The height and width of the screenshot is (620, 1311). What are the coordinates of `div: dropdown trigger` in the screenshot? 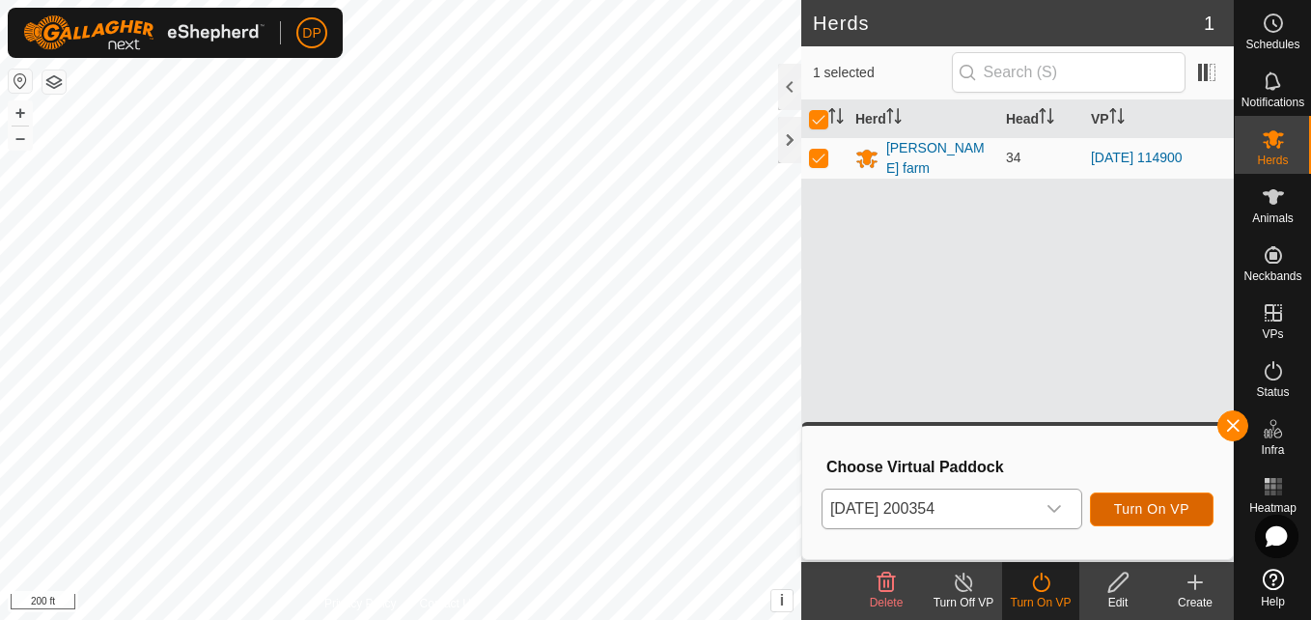 It's located at (1054, 509).